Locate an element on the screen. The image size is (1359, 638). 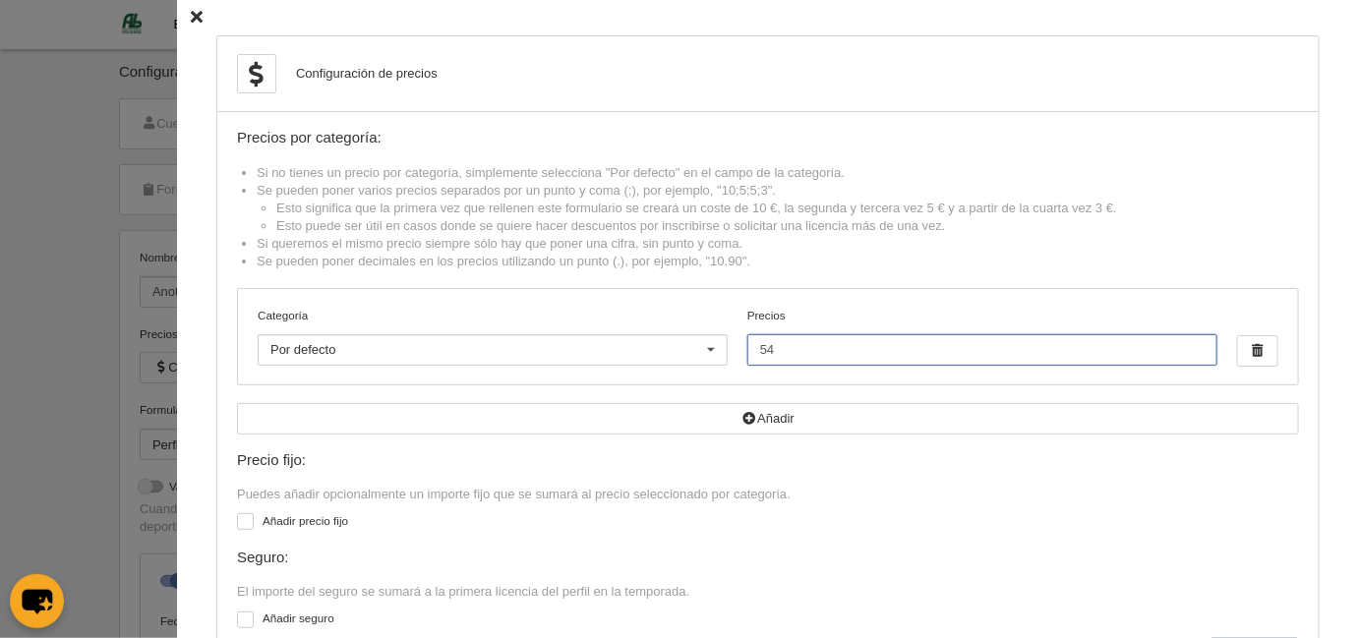
span: Por defecto is located at coordinates (303, 349).